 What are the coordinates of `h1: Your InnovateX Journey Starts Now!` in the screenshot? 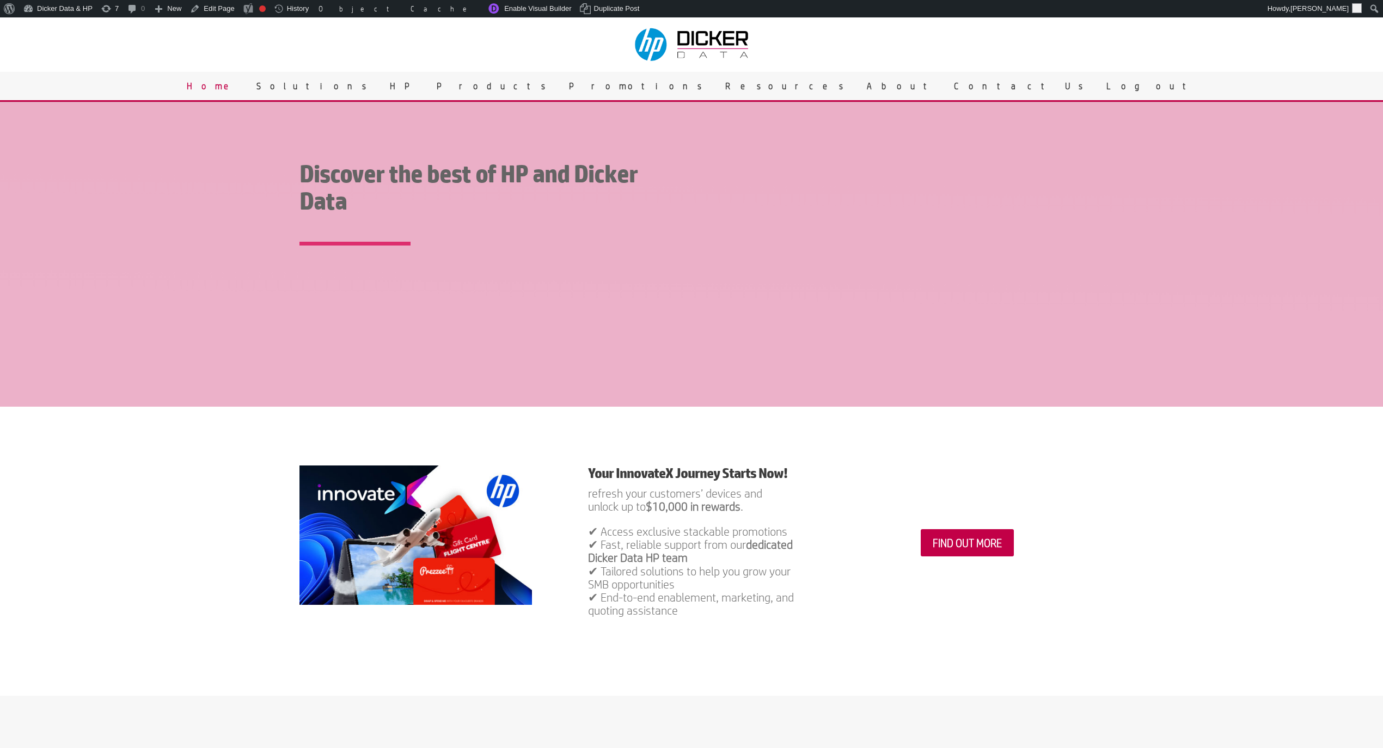 It's located at (691, 476).